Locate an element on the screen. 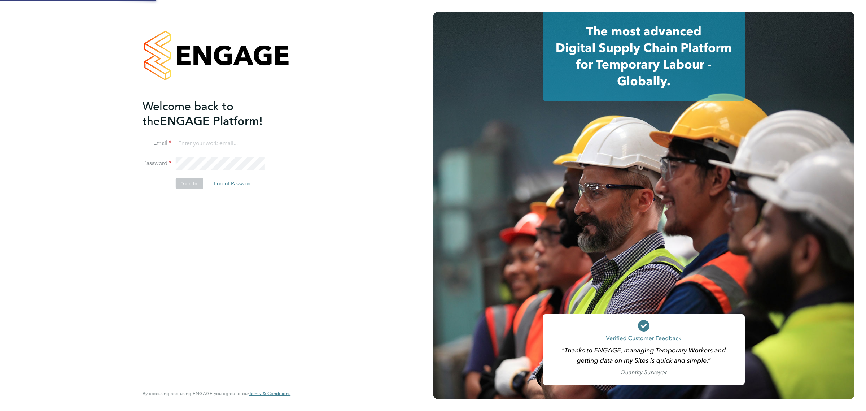 The height and width of the screenshot is (411, 866). button: Forgot Password is located at coordinates (233, 183).